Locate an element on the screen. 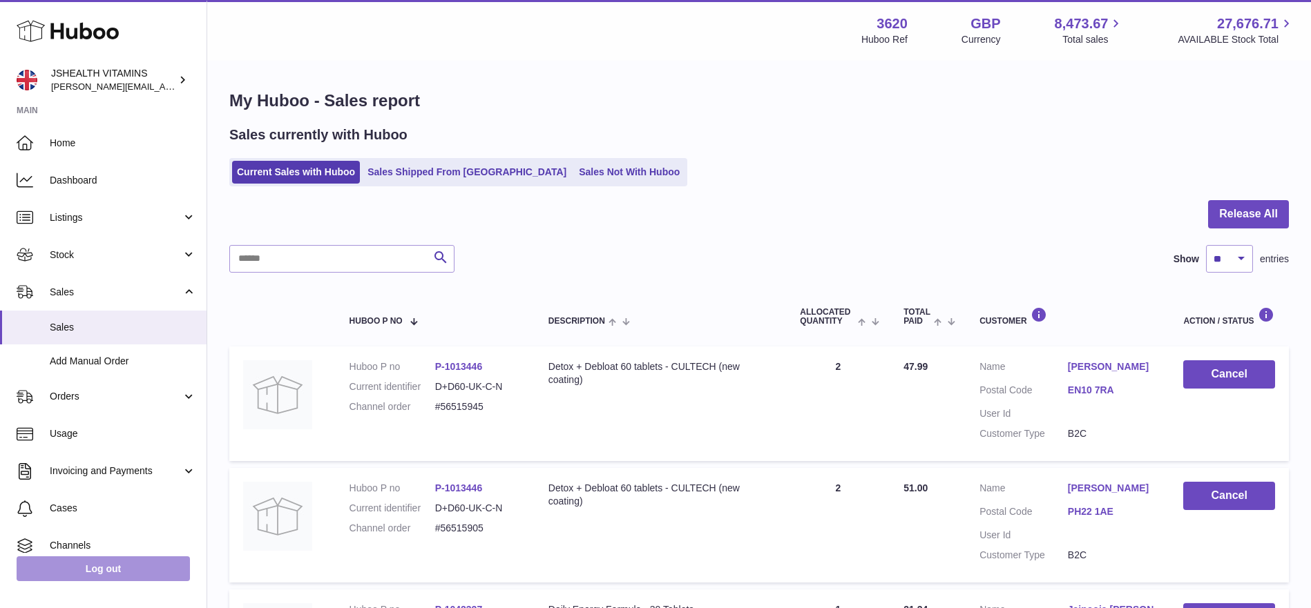  span: Home is located at coordinates (123, 143).